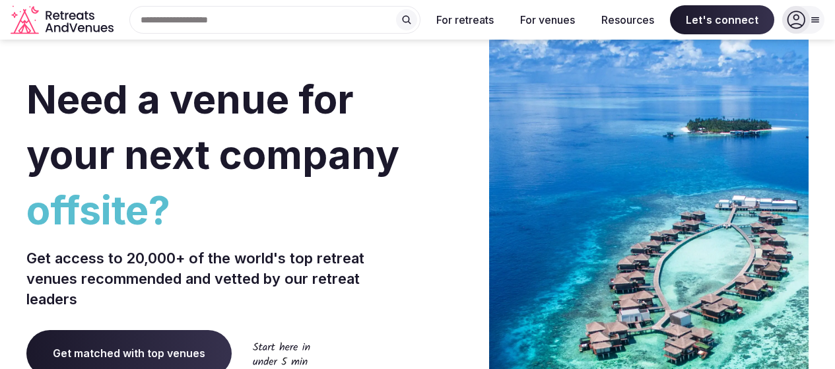  Describe the element at coordinates (212, 127) in the screenshot. I see `span: Need a venue for your next company` at that location.